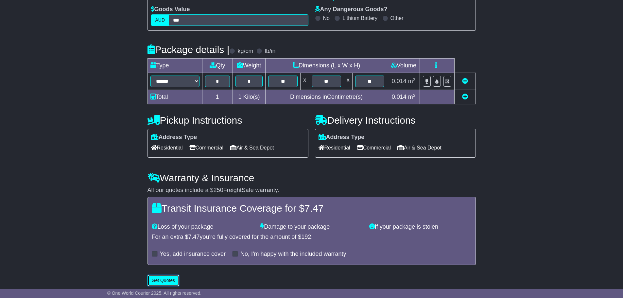  What do you see at coordinates (188, 49) in the screenshot?
I see `h4: Package details |` at bounding box center [188, 49].